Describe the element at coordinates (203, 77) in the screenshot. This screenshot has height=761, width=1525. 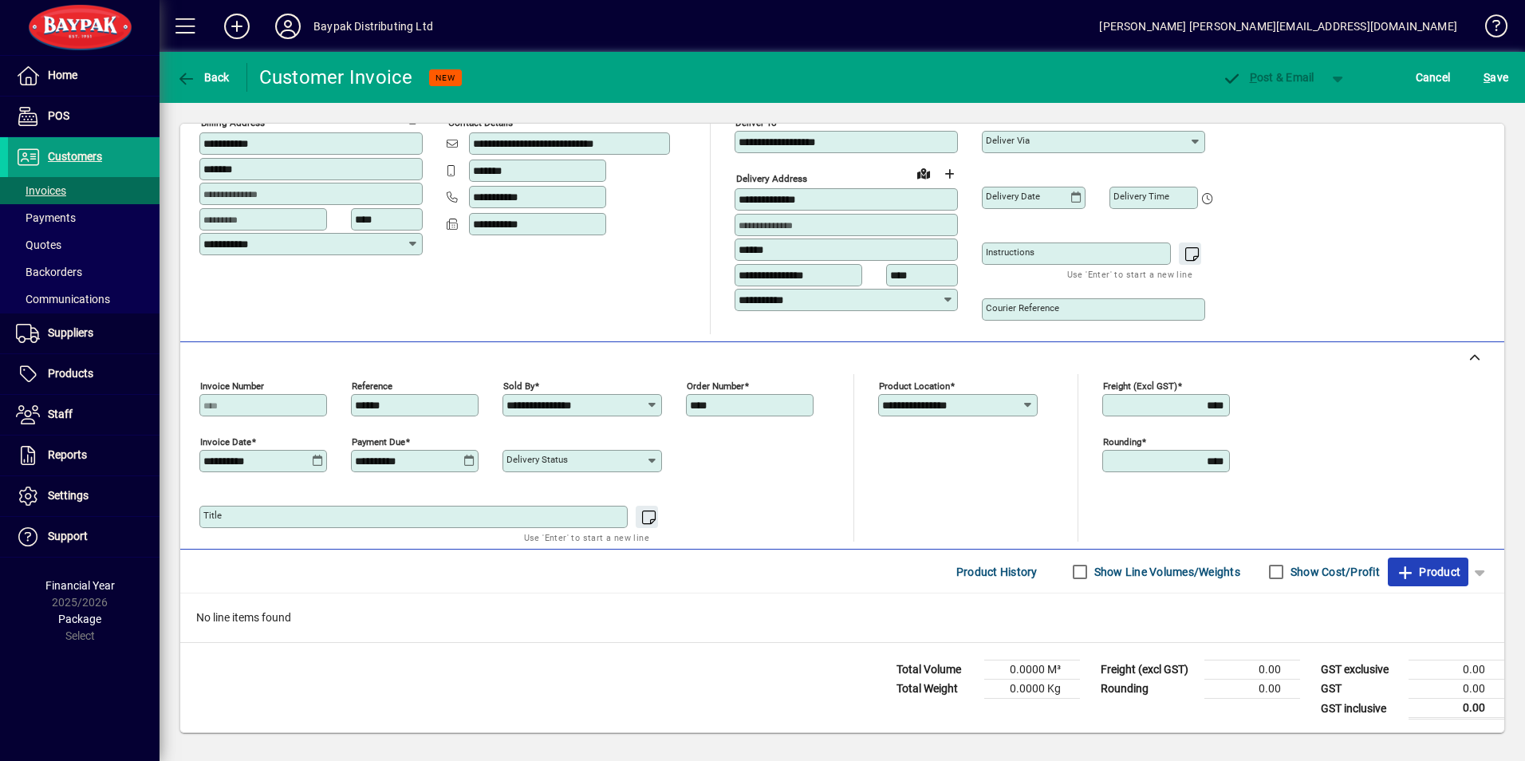
I see `span: Back` at that location.